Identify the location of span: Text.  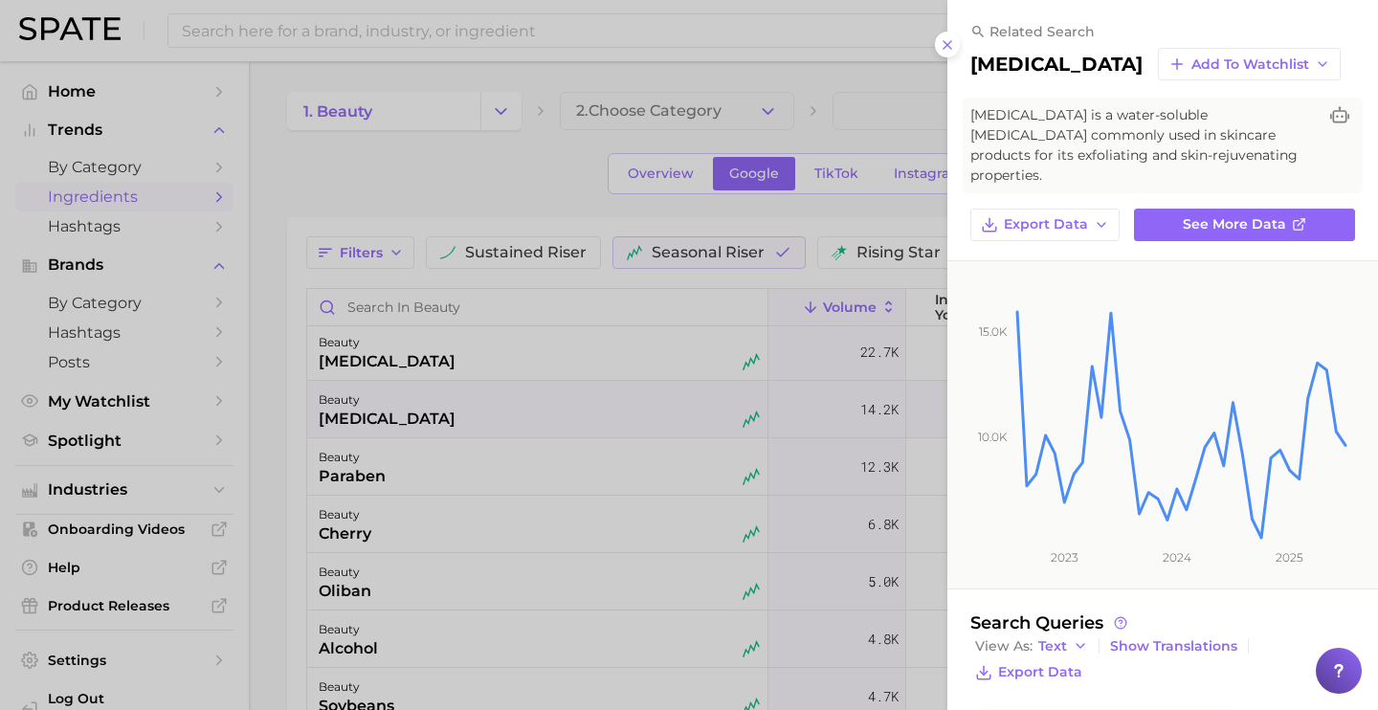
(1053, 646).